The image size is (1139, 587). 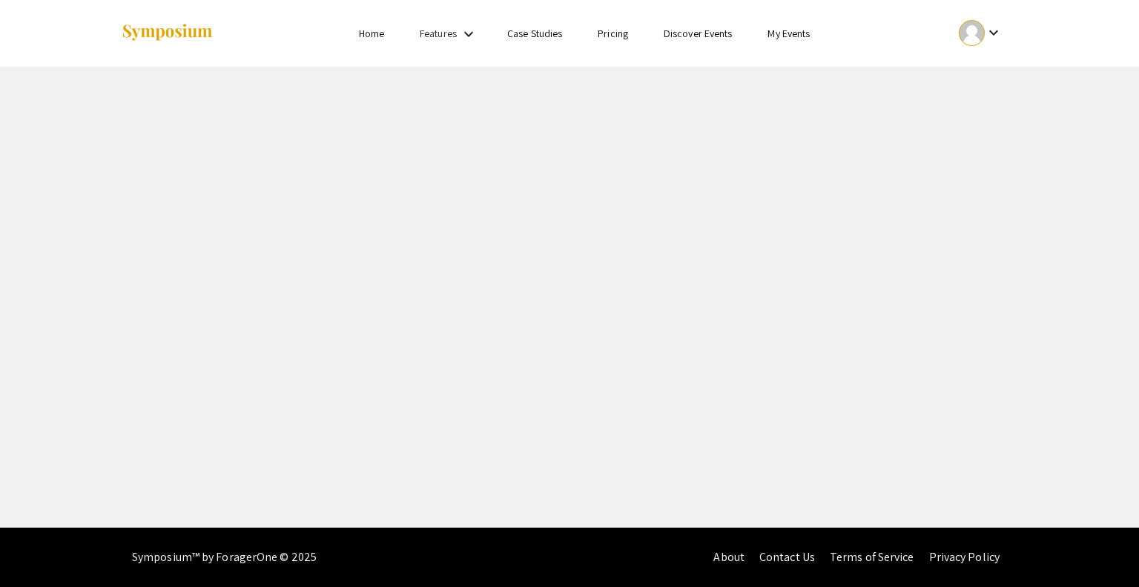 What do you see at coordinates (698, 33) in the screenshot?
I see `a: Discover Events` at bounding box center [698, 33].